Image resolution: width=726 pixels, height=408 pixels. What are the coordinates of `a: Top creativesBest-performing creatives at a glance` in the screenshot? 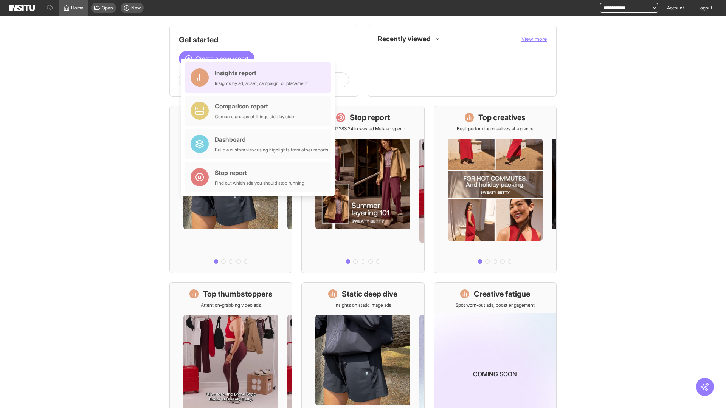 It's located at (495, 189).